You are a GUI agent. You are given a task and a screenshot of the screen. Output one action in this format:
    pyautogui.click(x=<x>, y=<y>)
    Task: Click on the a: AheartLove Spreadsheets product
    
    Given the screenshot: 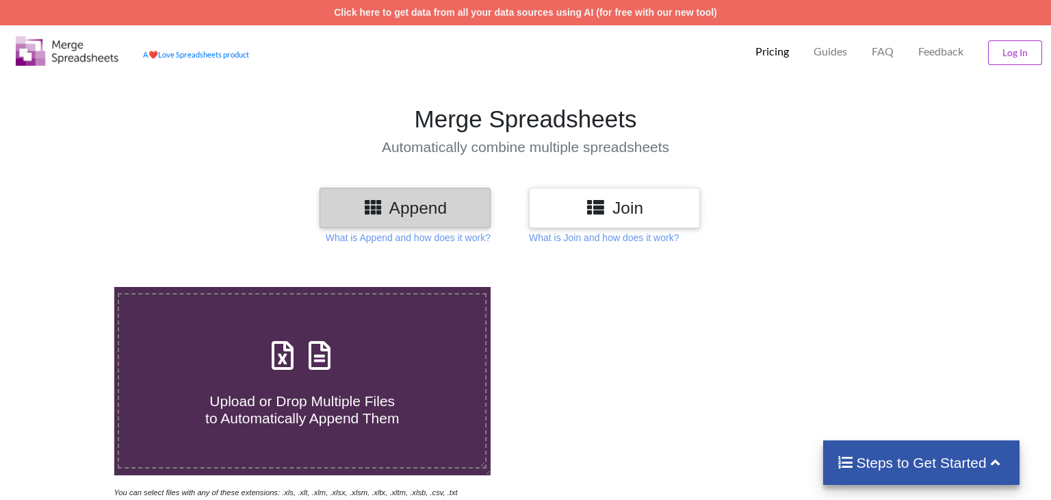 What is the action you would take?
    pyautogui.click(x=196, y=54)
    